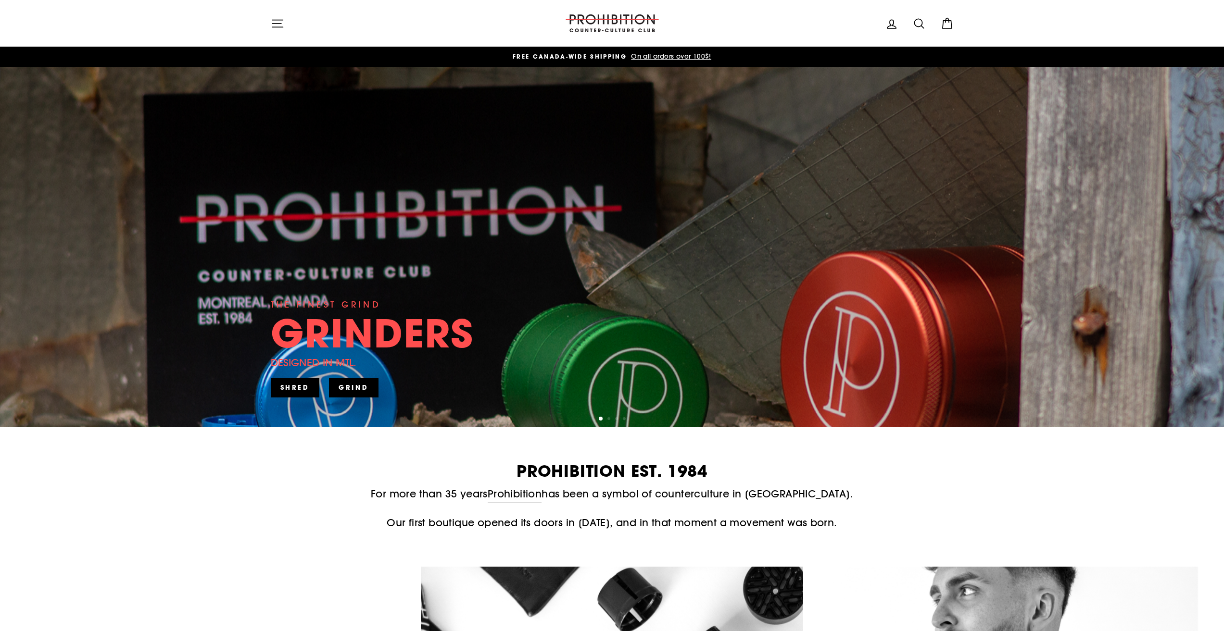 The height and width of the screenshot is (631, 1224). What do you see at coordinates (612, 23) in the screenshot?
I see `img: PROHIBITION COUNTER-CULTURE CLUB` at bounding box center [612, 23].